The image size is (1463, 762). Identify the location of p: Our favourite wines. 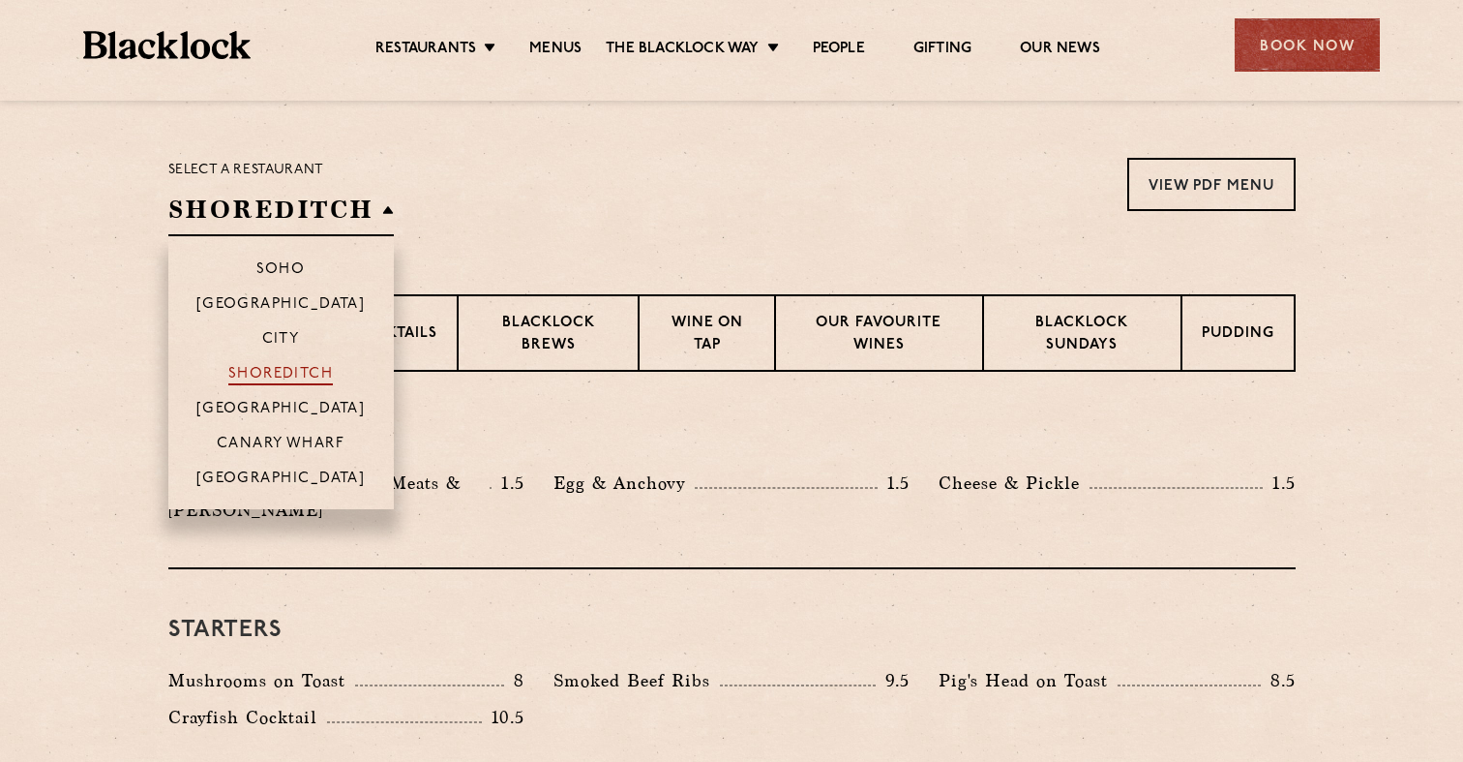
(879, 335).